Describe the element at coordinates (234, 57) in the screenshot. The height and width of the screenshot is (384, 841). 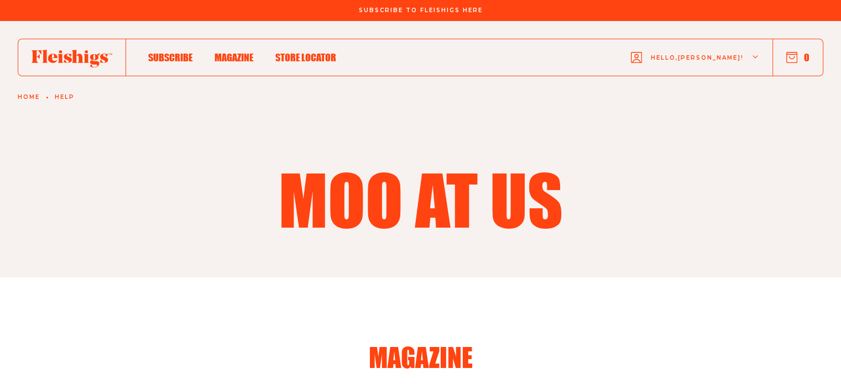
I see `span: Magazine` at that location.